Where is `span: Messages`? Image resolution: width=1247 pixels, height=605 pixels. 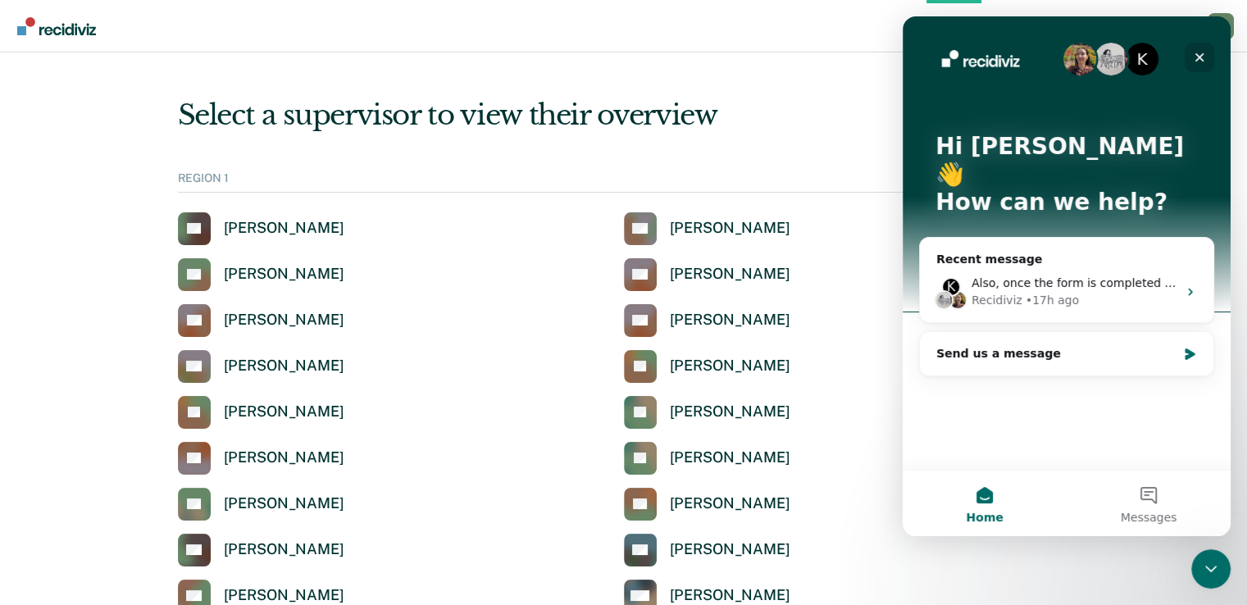 span: Messages is located at coordinates (246, 501).